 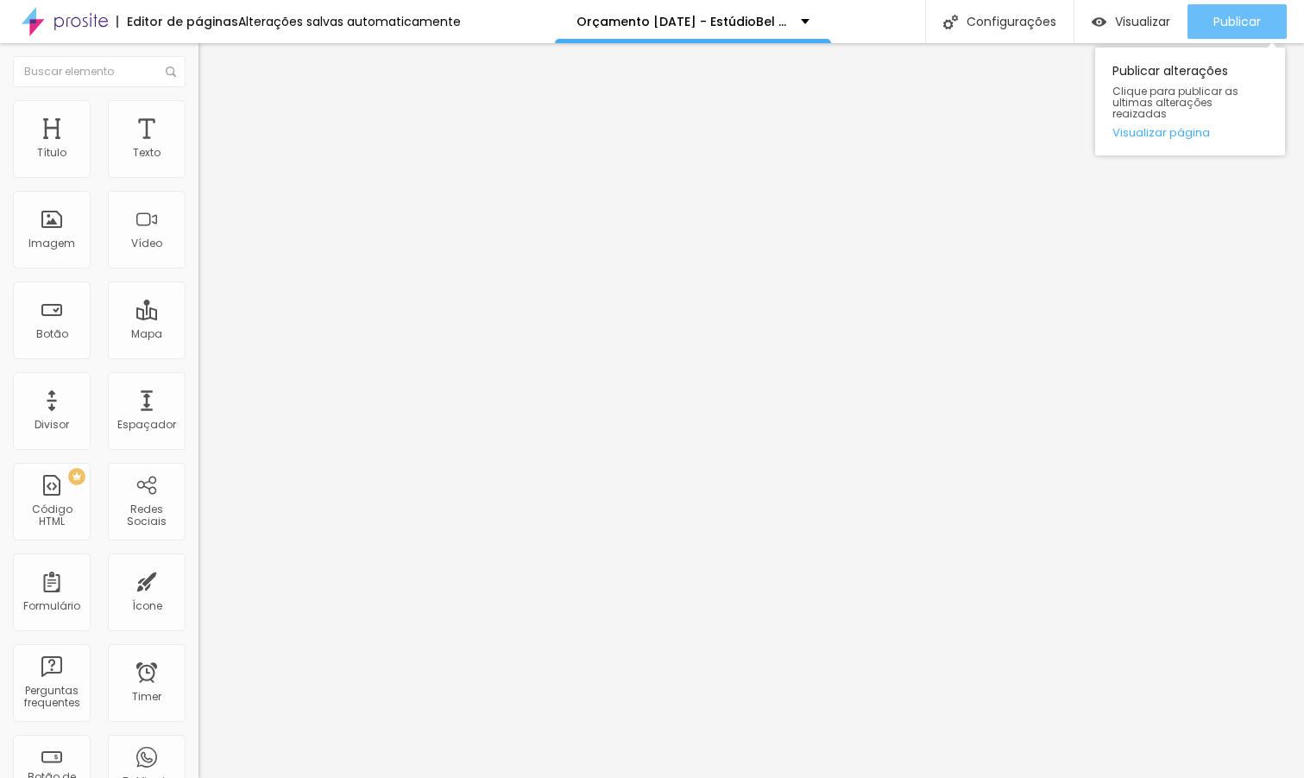 I want to click on div: Formulário, so click(x=52, y=606).